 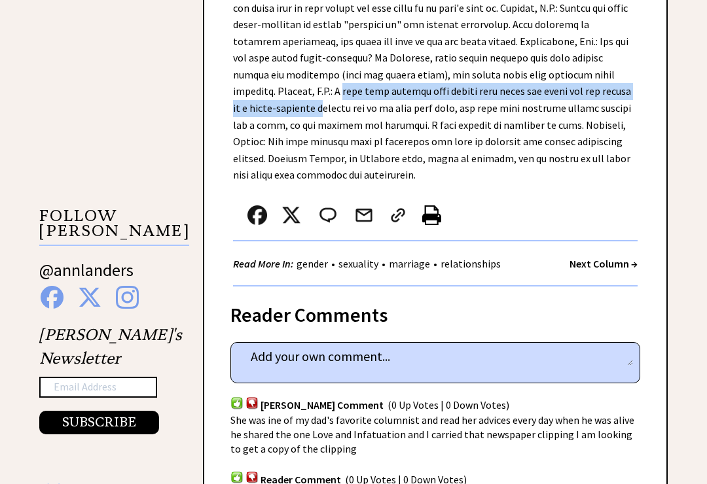 What do you see at coordinates (435, 312) in the screenshot?
I see `div: Reader Comments` at bounding box center [435, 312].